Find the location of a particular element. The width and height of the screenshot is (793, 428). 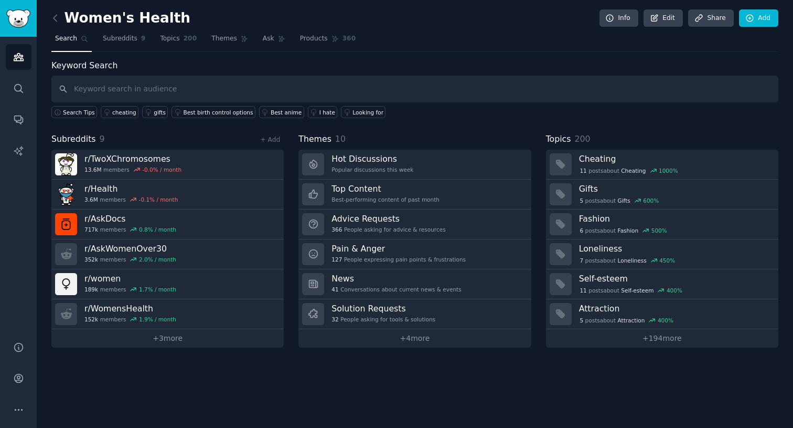

div: People asking for advice & resources is located at coordinates (388, 229).